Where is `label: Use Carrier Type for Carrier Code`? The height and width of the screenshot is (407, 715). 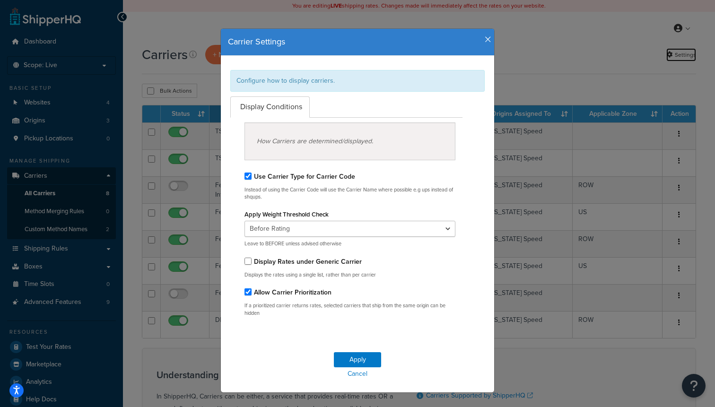
label: Use Carrier Type for Carrier Code is located at coordinates (304, 176).